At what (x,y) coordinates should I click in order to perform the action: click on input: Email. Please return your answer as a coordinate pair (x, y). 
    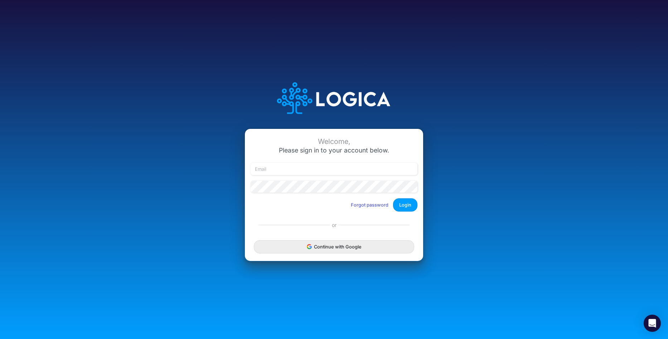
    Looking at the image, I should click on (334, 169).